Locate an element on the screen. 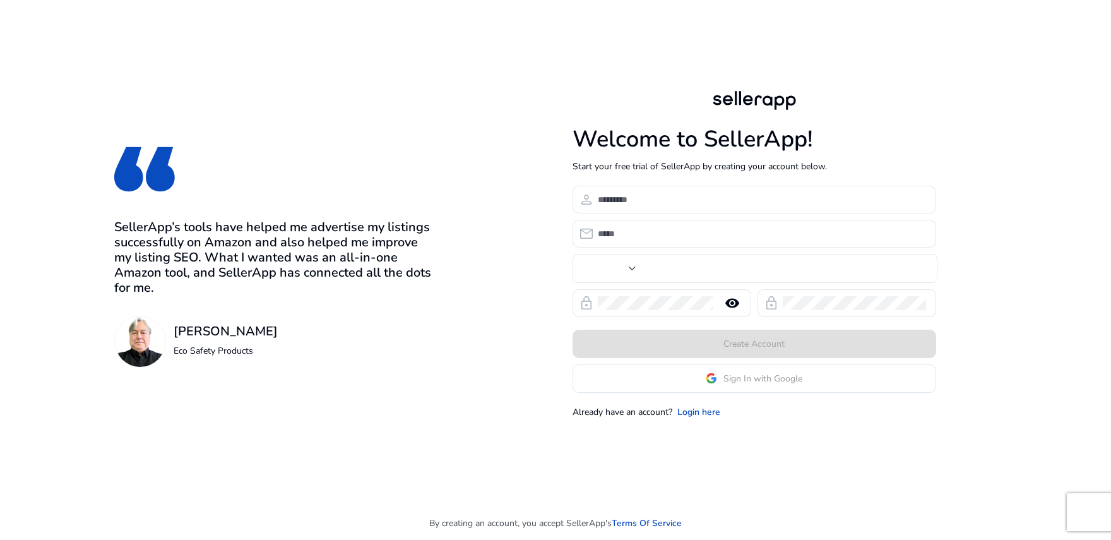  span: email is located at coordinates (586, 234).